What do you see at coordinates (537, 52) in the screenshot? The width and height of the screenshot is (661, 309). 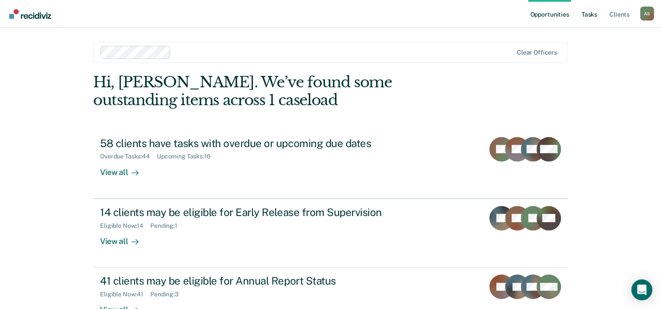 I see `div: Clear officers` at bounding box center [537, 52].